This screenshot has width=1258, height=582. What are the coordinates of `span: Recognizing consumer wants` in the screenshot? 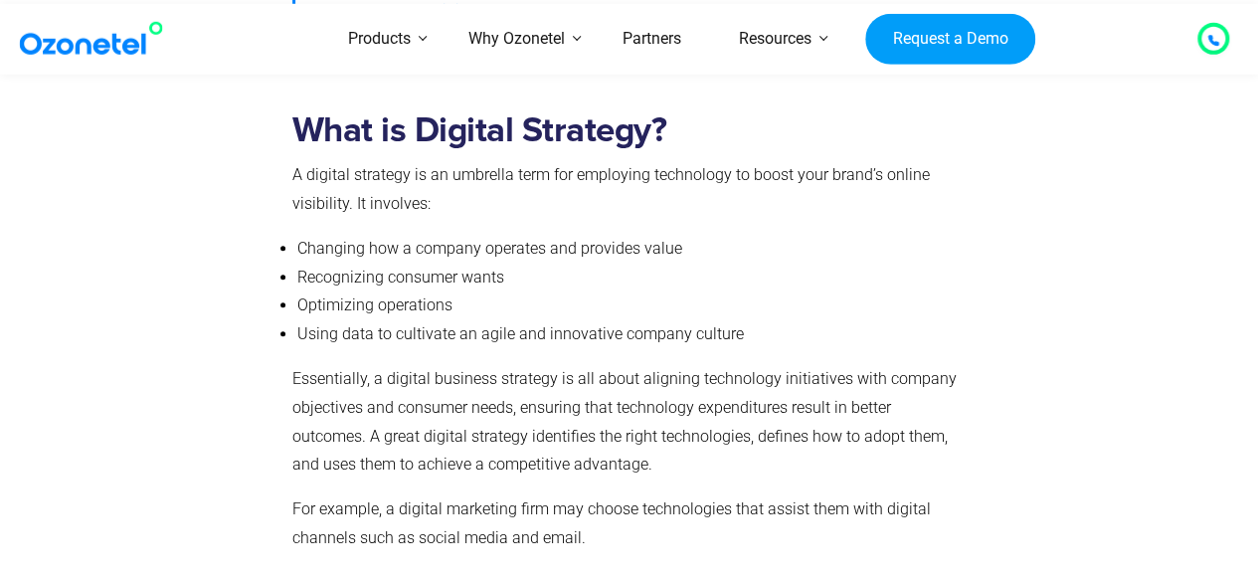 It's located at (401, 277).